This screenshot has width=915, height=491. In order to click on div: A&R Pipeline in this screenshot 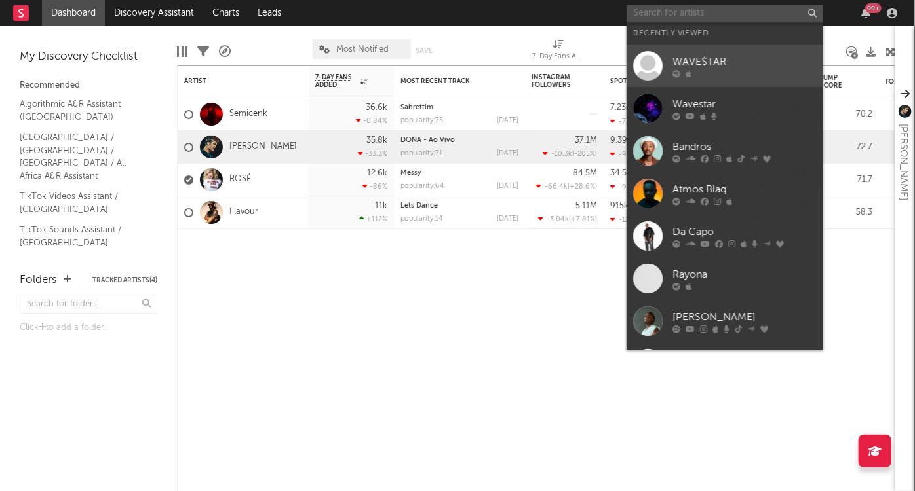, I will do `click(225, 52)`.